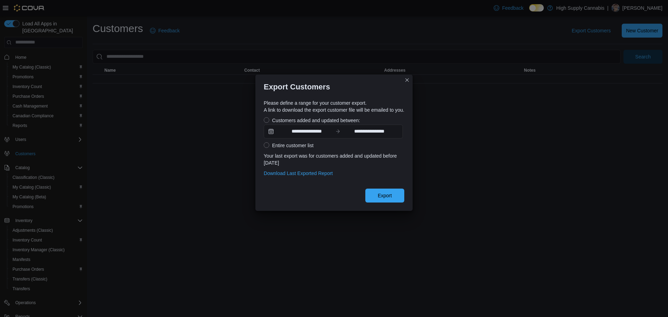 The image size is (668, 317). I want to click on div: Please define a range for your customer export. A link to download the export customer file will ..., so click(334, 106).